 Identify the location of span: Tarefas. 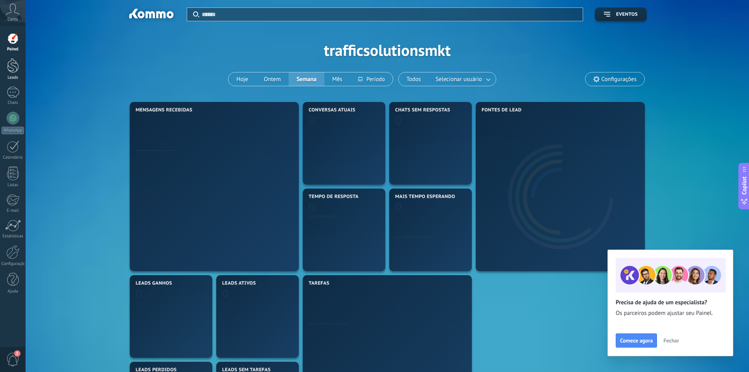
(319, 283).